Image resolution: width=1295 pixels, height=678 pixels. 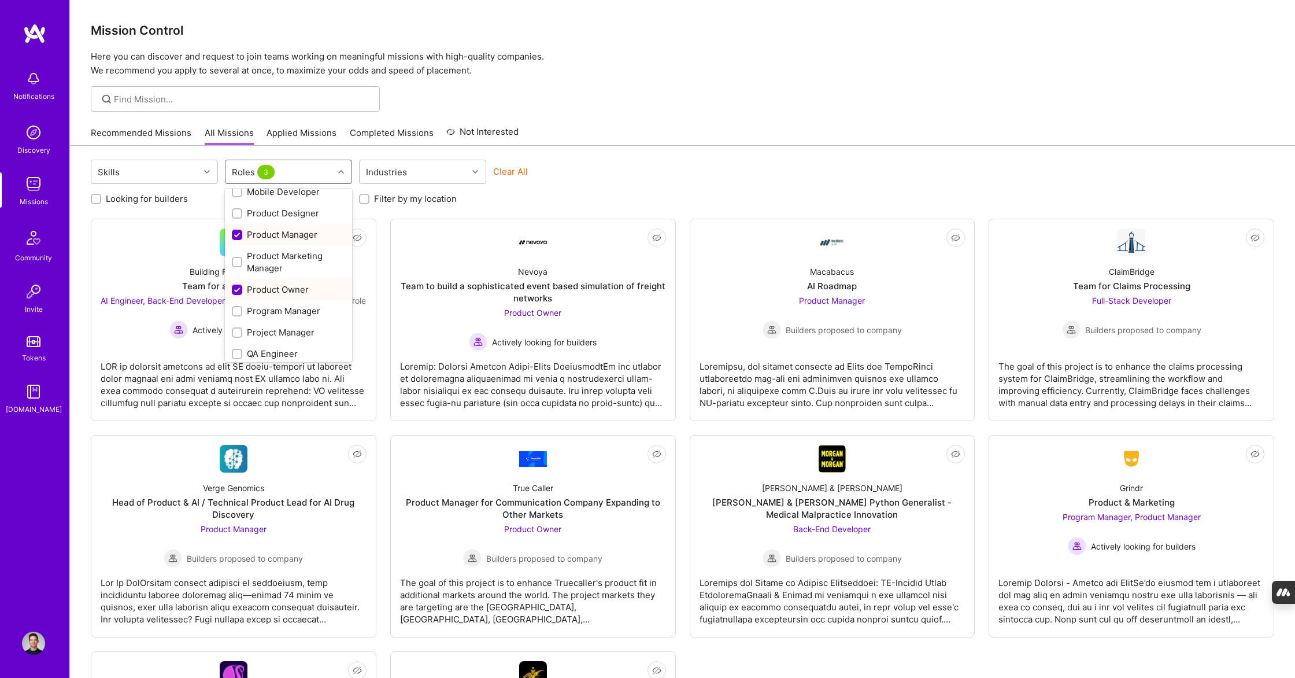 I want to click on div: Building For The Future, so click(x=233, y=271).